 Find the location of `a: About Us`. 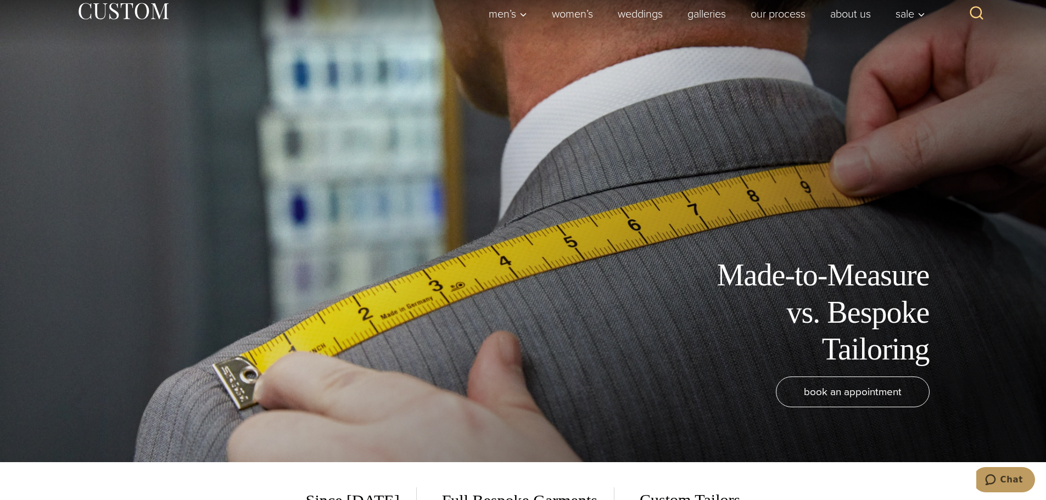

a: About Us is located at coordinates (850, 14).